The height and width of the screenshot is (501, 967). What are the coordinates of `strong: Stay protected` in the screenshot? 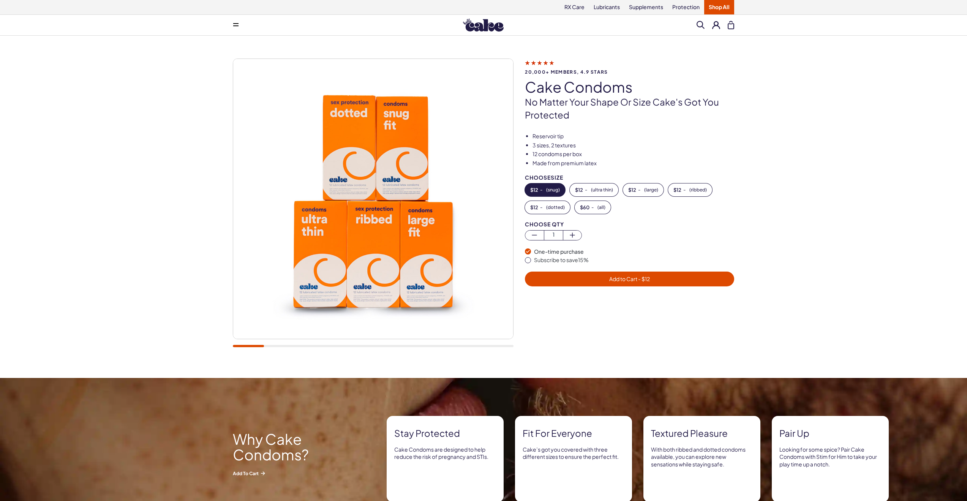 It's located at (445, 433).